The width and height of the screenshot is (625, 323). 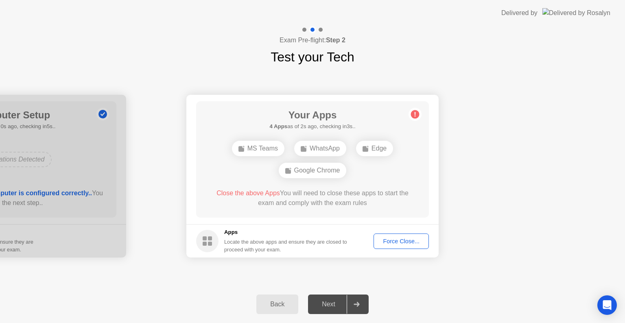 What do you see at coordinates (328, 304) in the screenshot?
I see `div: Next` at bounding box center [328, 304].